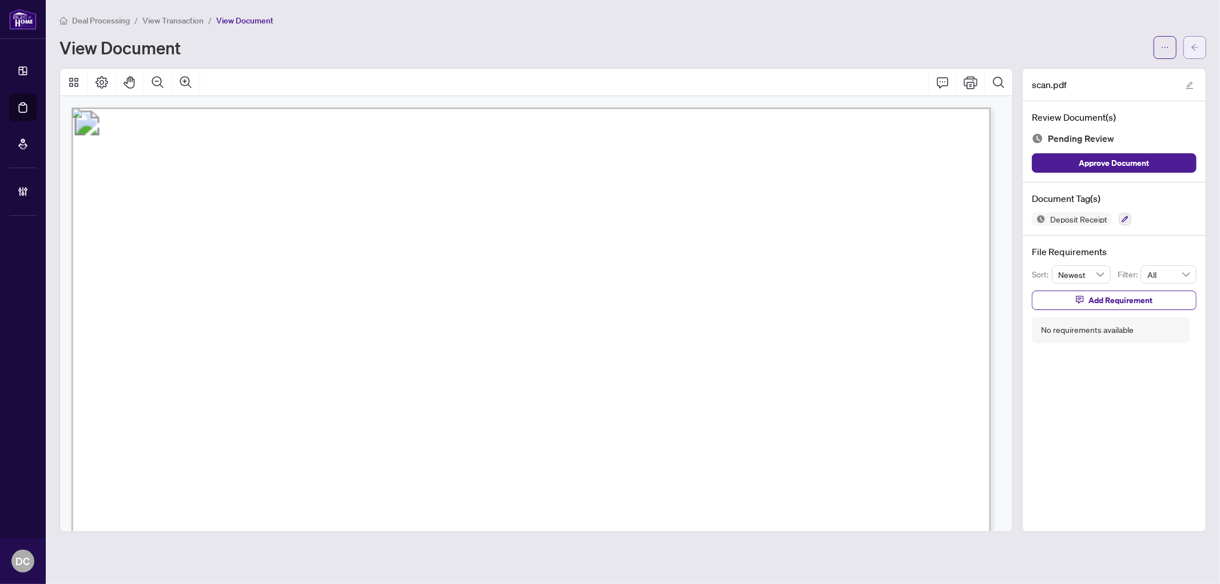  What do you see at coordinates (1190, 85) in the screenshot?
I see `span: edit` at bounding box center [1190, 85].